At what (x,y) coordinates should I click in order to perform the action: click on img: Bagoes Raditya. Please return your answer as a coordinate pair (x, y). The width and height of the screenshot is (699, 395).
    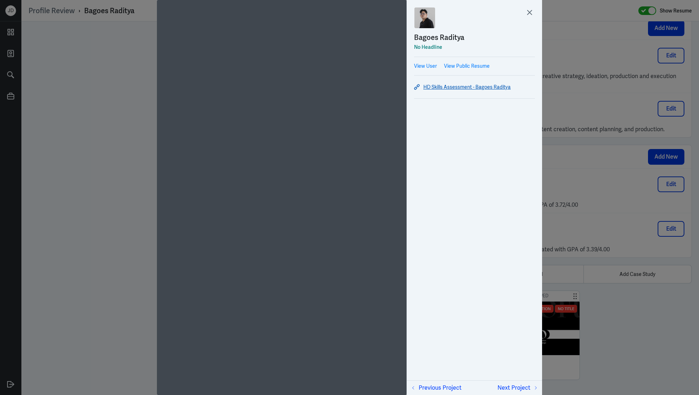
    Looking at the image, I should click on (425, 18).